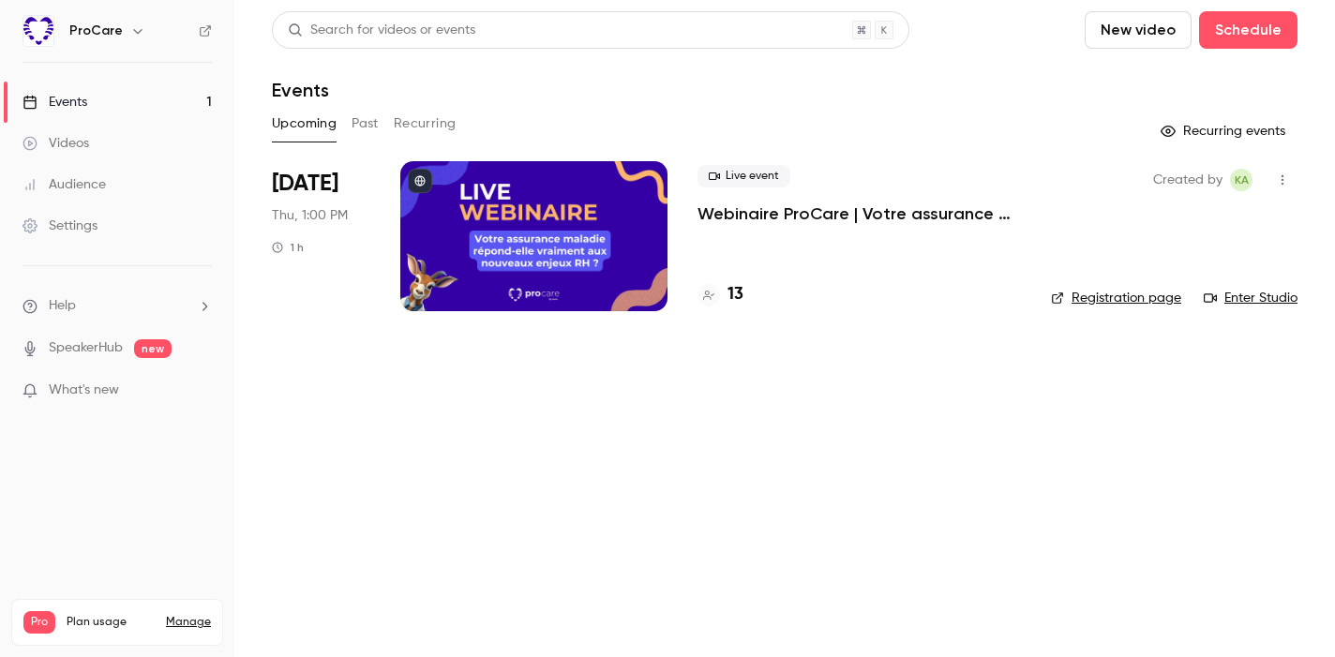 This screenshot has height=657, width=1335. Describe the element at coordinates (1248, 30) in the screenshot. I see `button: Schedule` at that location.